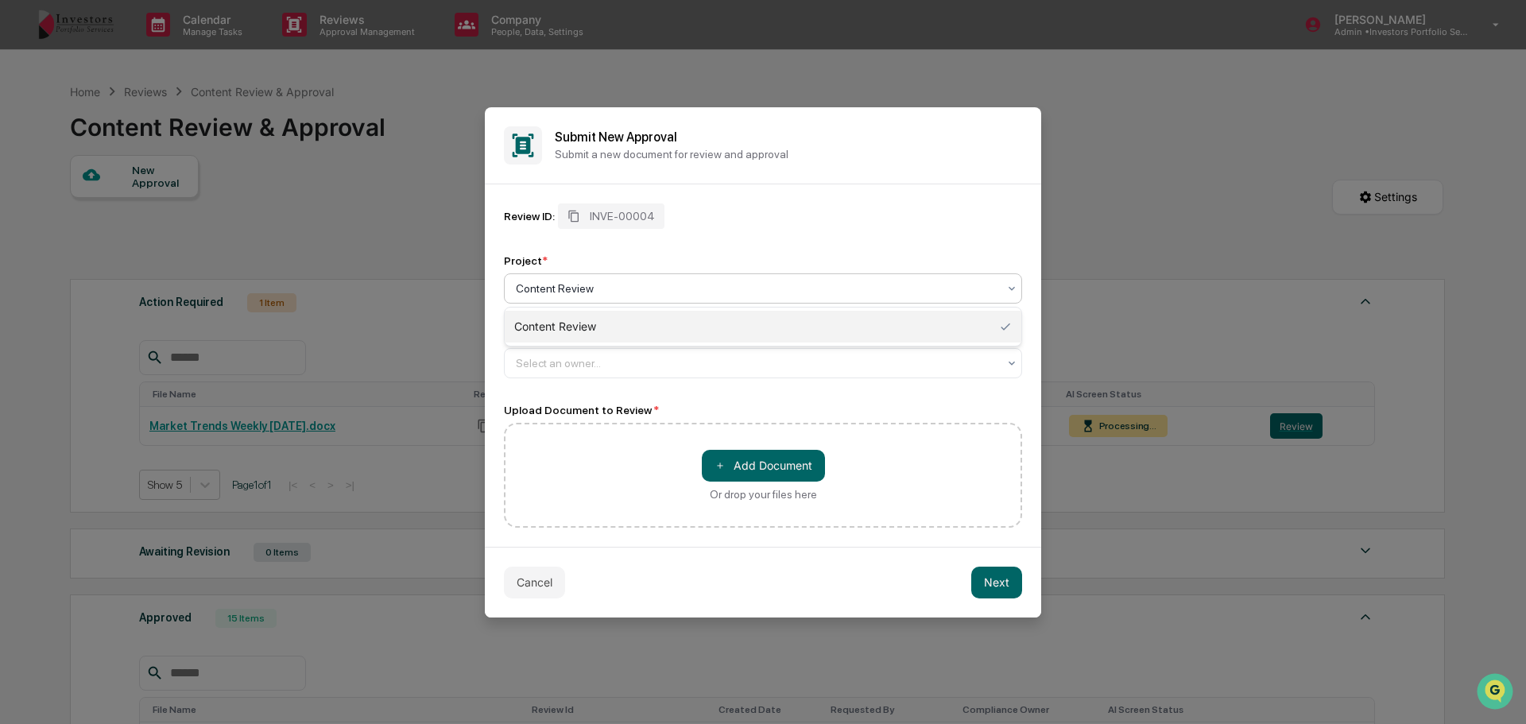  Describe the element at coordinates (157, 130) in the screenshot. I see `div: Start new chat` at that location.